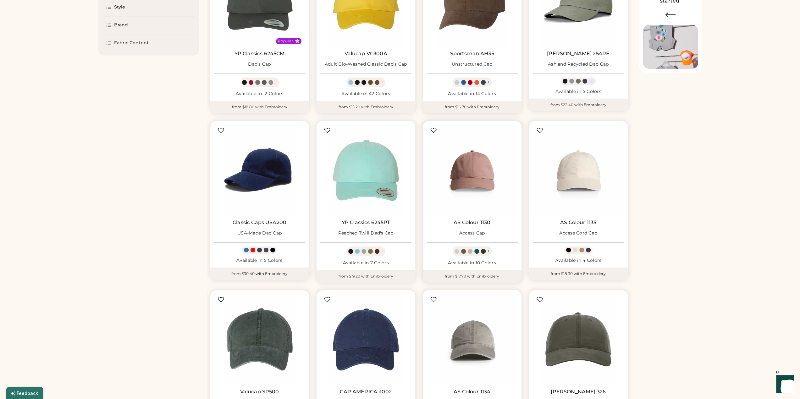  What do you see at coordinates (259, 64) in the screenshot?
I see `div: Dad’s Cap` at bounding box center [259, 64].